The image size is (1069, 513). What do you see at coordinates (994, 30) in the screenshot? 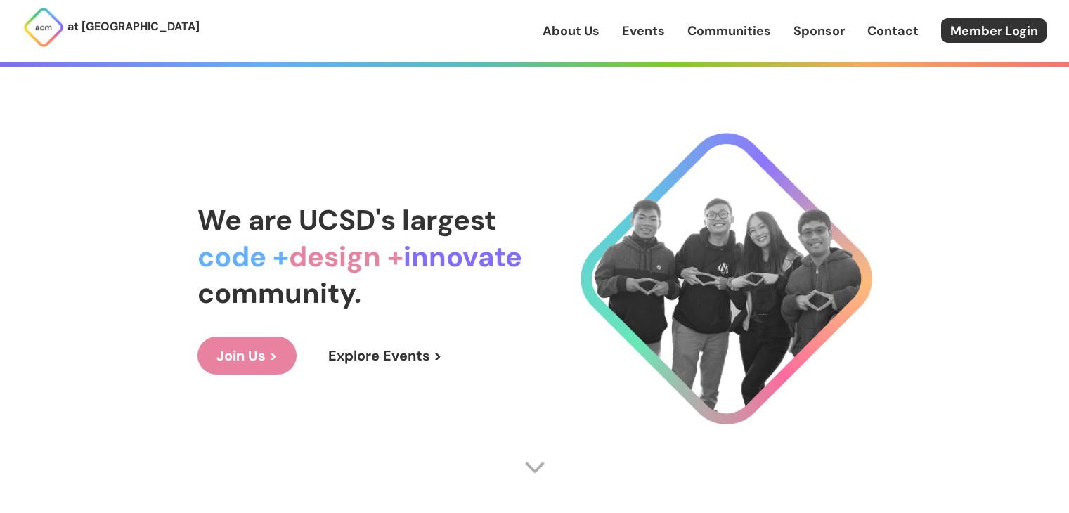
I see `a: Member Login` at bounding box center [994, 30].